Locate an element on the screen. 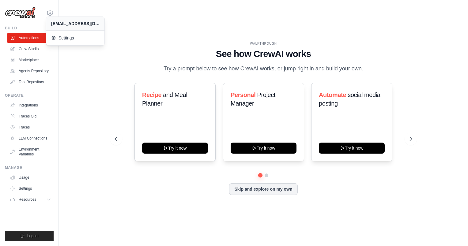  span: social media posting is located at coordinates (349, 99).